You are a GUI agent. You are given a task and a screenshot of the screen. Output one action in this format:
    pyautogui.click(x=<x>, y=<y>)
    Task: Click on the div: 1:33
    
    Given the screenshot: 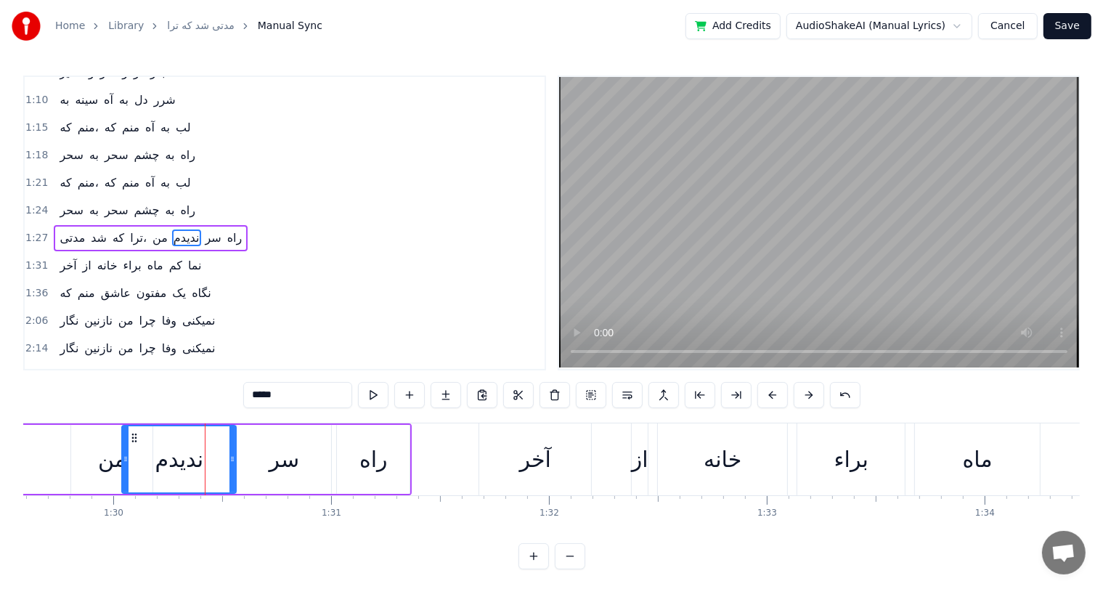 What is the action you would take?
    pyautogui.click(x=767, y=514)
    